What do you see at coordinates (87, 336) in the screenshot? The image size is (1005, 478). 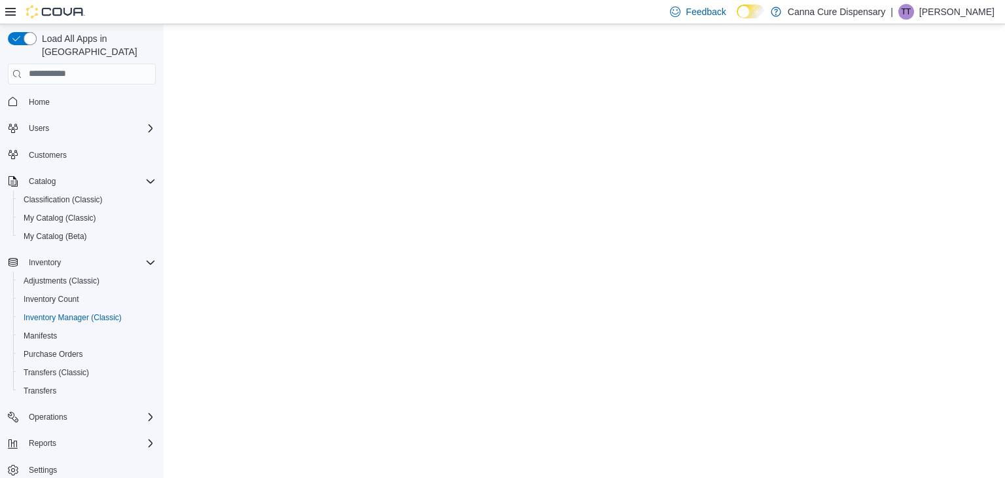 I see `button: Manifests` at bounding box center [87, 336].